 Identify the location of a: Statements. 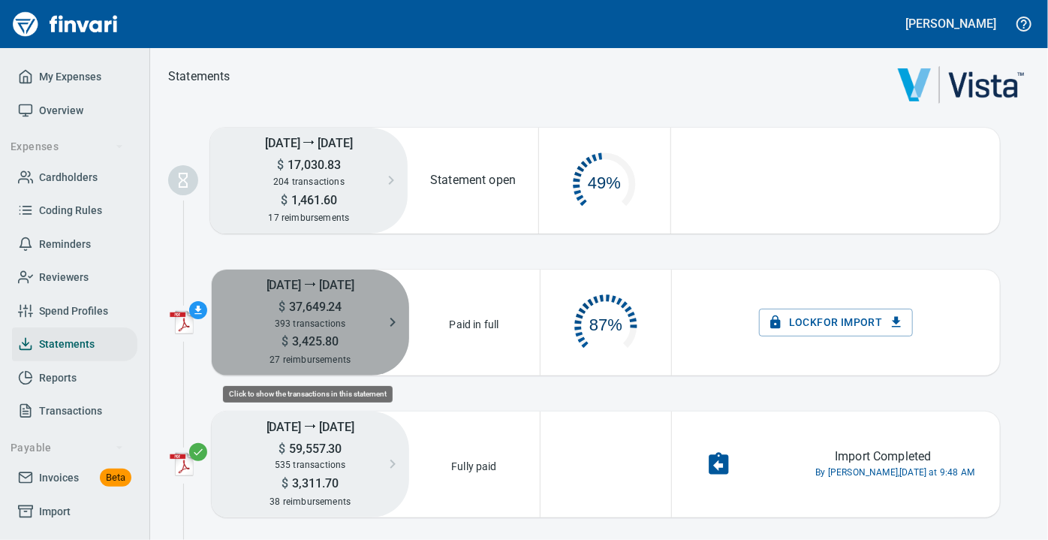
(74, 344).